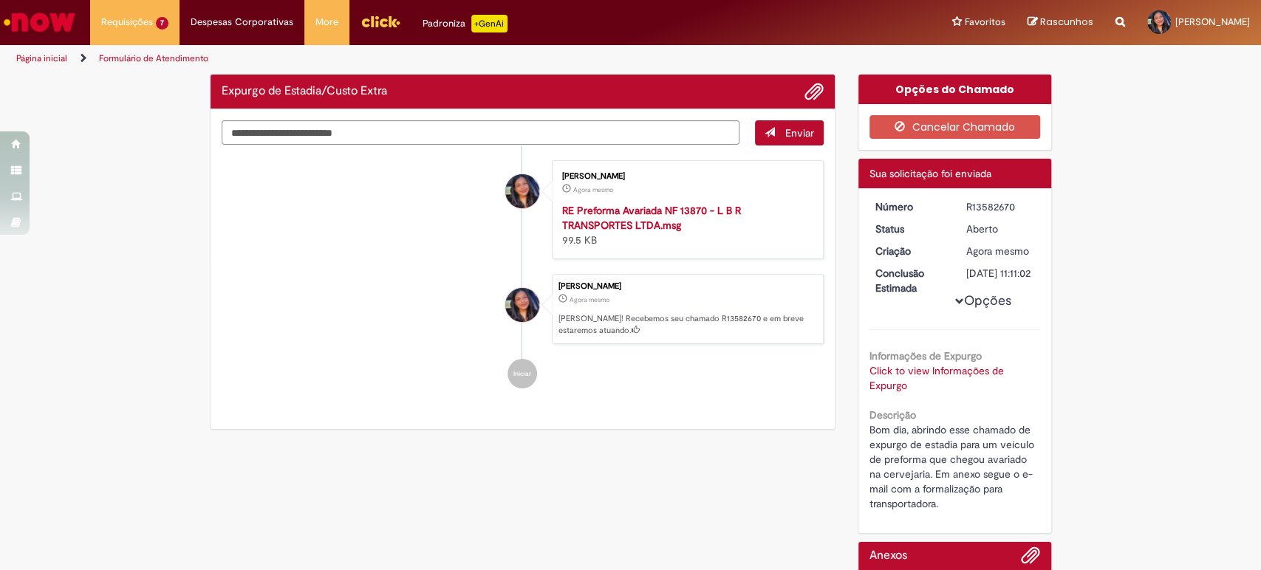 Image resolution: width=1261 pixels, height=570 pixels. What do you see at coordinates (127, 22) in the screenshot?
I see `span: Requisições` at bounding box center [127, 22].